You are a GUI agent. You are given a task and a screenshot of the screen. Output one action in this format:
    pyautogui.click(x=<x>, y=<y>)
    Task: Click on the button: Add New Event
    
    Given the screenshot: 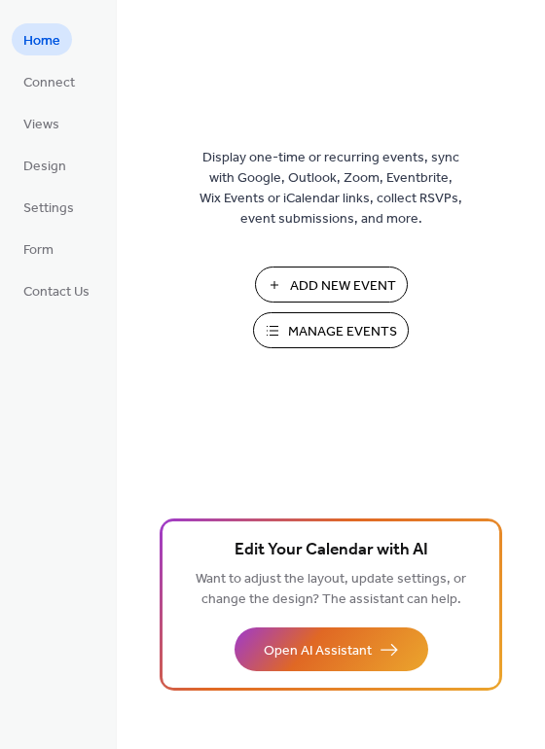 What is the action you would take?
    pyautogui.click(x=331, y=284)
    